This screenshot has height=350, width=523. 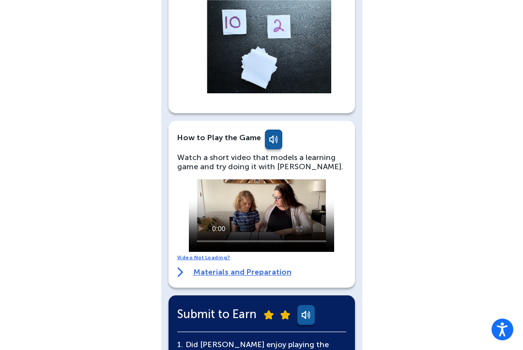 I want to click on b: How to Play the Game, so click(x=219, y=137).